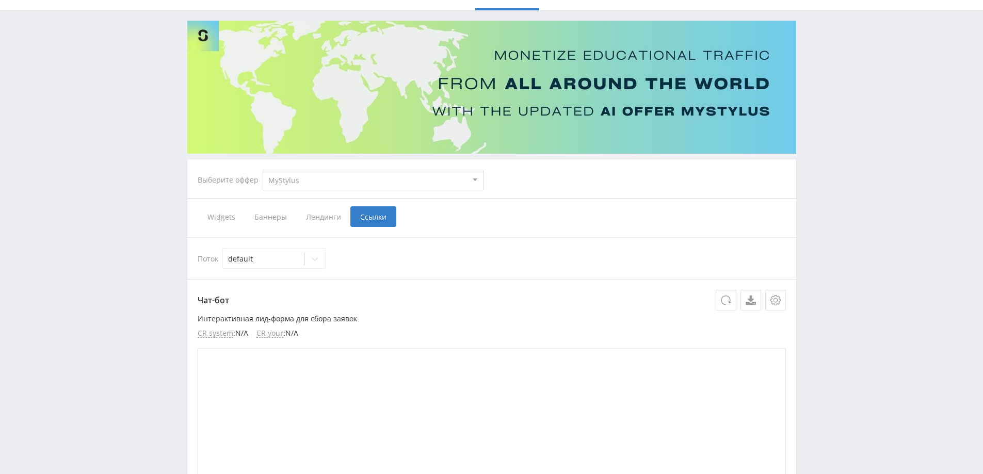 This screenshot has width=983, height=474. Describe the element at coordinates (492, 258) in the screenshot. I see `div: Поток` at that location.